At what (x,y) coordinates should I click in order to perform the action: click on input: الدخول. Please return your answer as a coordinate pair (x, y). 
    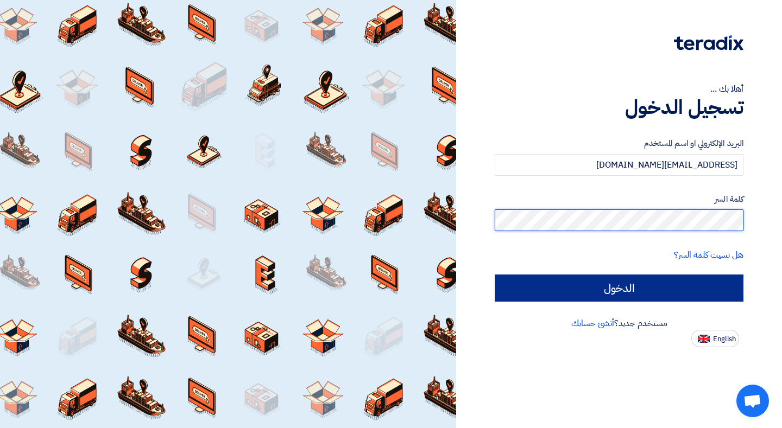
    Looking at the image, I should click on (619, 288).